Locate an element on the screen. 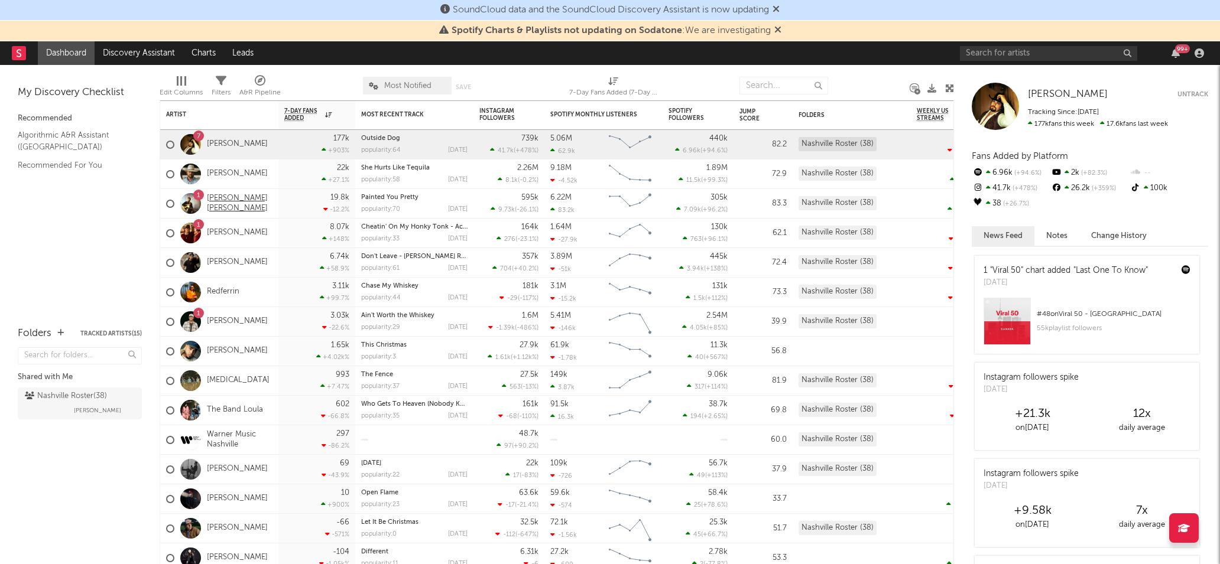  div: Nashville Roster ( 38 ) is located at coordinates (66, 397).